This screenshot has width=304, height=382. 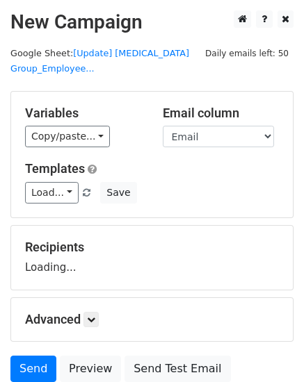 What do you see at coordinates (67, 136) in the screenshot?
I see `a: Copy/paste...` at bounding box center [67, 136].